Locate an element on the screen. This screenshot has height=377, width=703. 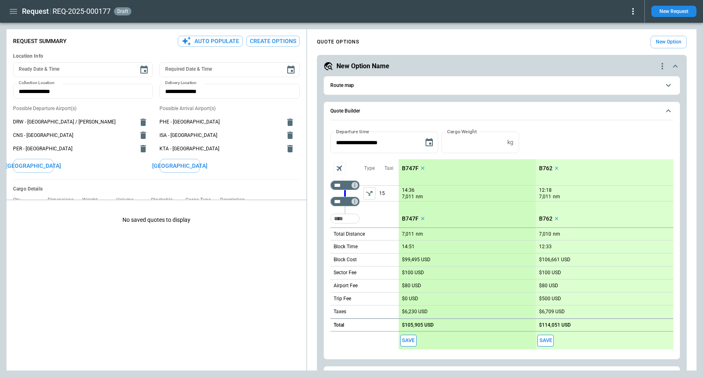
div: Quote Builder is located at coordinates (502, 241).